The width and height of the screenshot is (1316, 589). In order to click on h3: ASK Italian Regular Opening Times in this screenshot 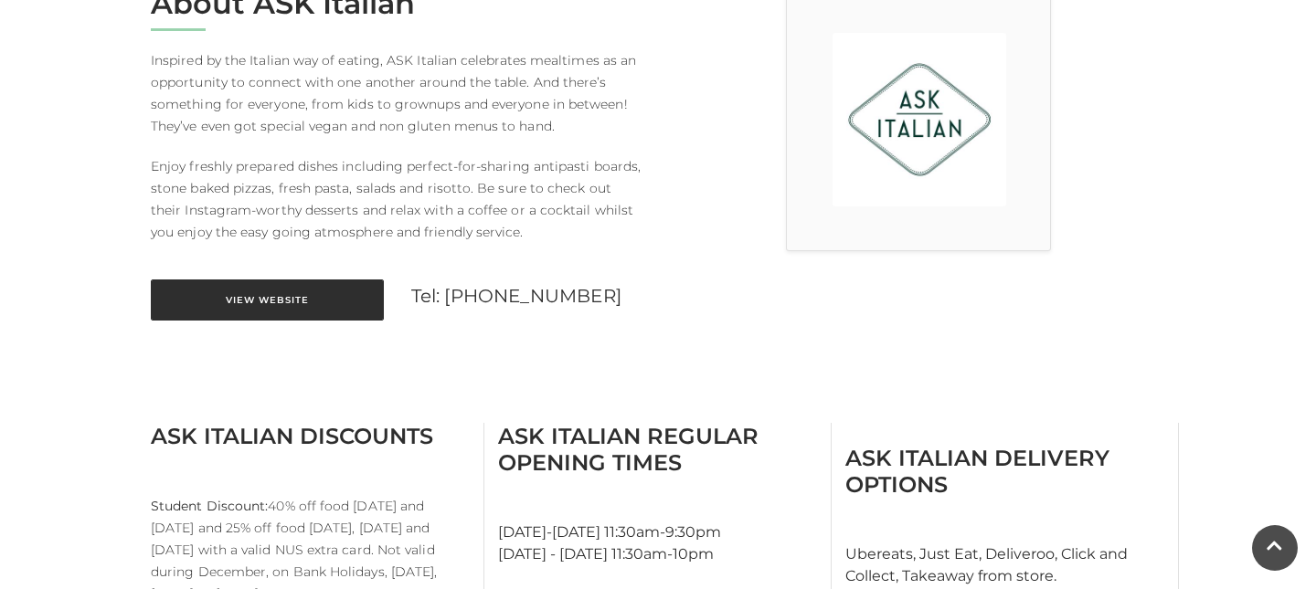, I will do `click(657, 450)`.